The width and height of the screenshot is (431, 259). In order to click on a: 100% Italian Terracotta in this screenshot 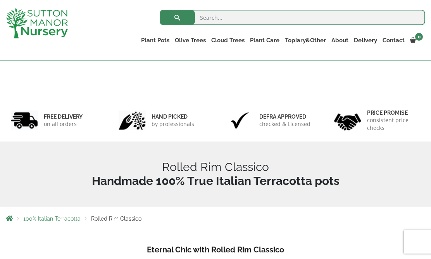, I will do `click(52, 218)`.